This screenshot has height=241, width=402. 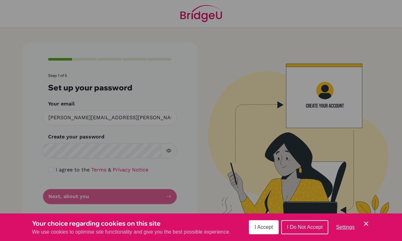 What do you see at coordinates (131, 232) in the screenshot?
I see `p: We use cookies to optimise site functionality and give you the best possible experience.` at bounding box center [131, 232].